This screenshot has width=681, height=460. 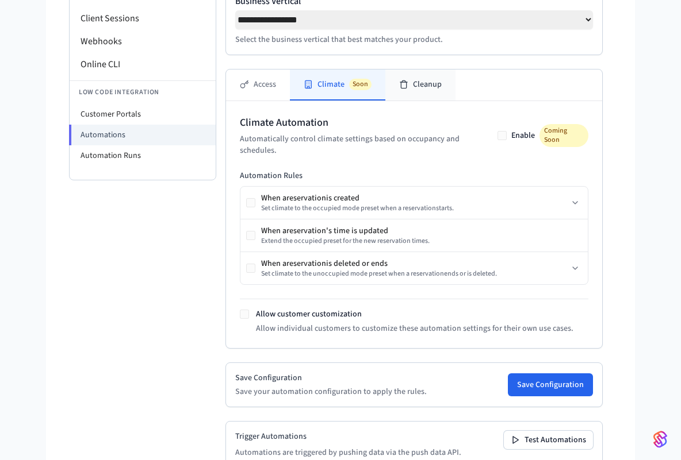 What do you see at coordinates (309, 314) in the screenshot?
I see `label: Allow customer customization` at bounding box center [309, 314].